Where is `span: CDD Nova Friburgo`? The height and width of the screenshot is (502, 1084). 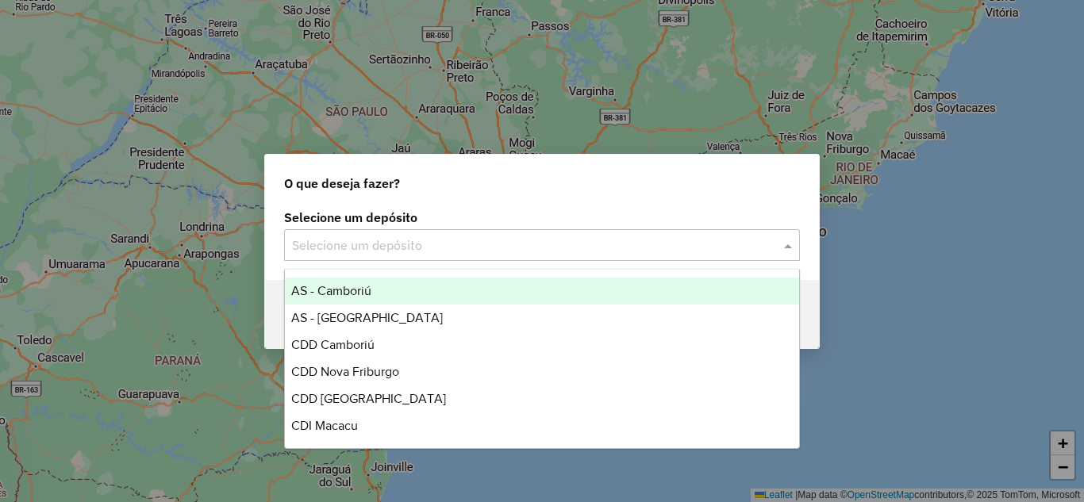
span: CDD Nova Friburgo is located at coordinates (345, 372).